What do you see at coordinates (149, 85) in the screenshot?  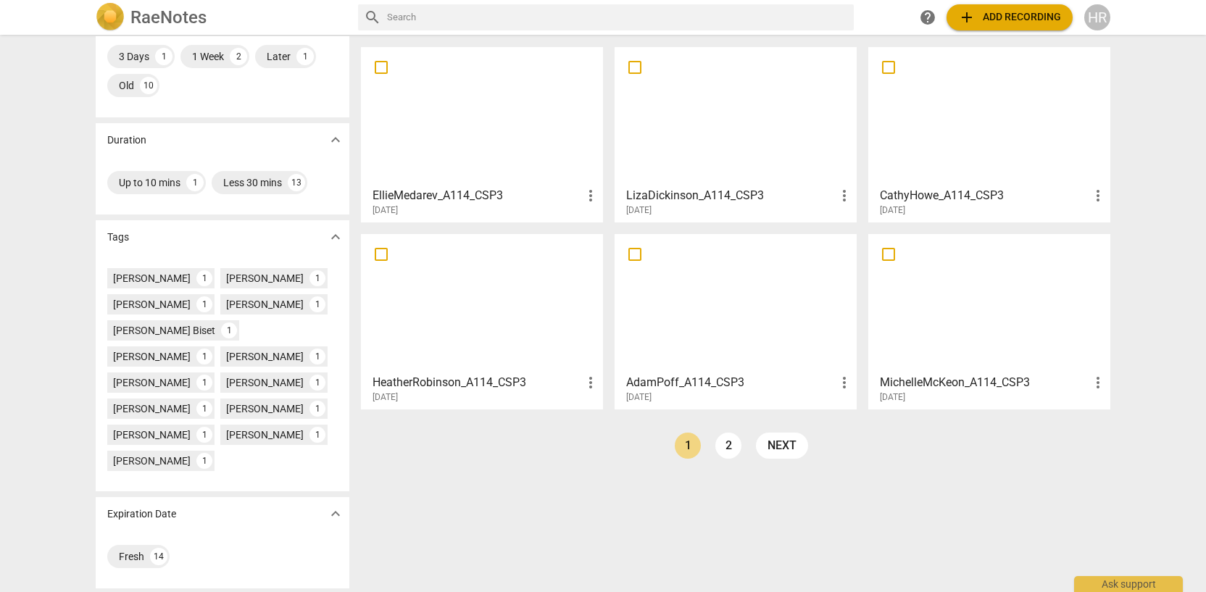 I see `div: 10` at bounding box center [149, 85].